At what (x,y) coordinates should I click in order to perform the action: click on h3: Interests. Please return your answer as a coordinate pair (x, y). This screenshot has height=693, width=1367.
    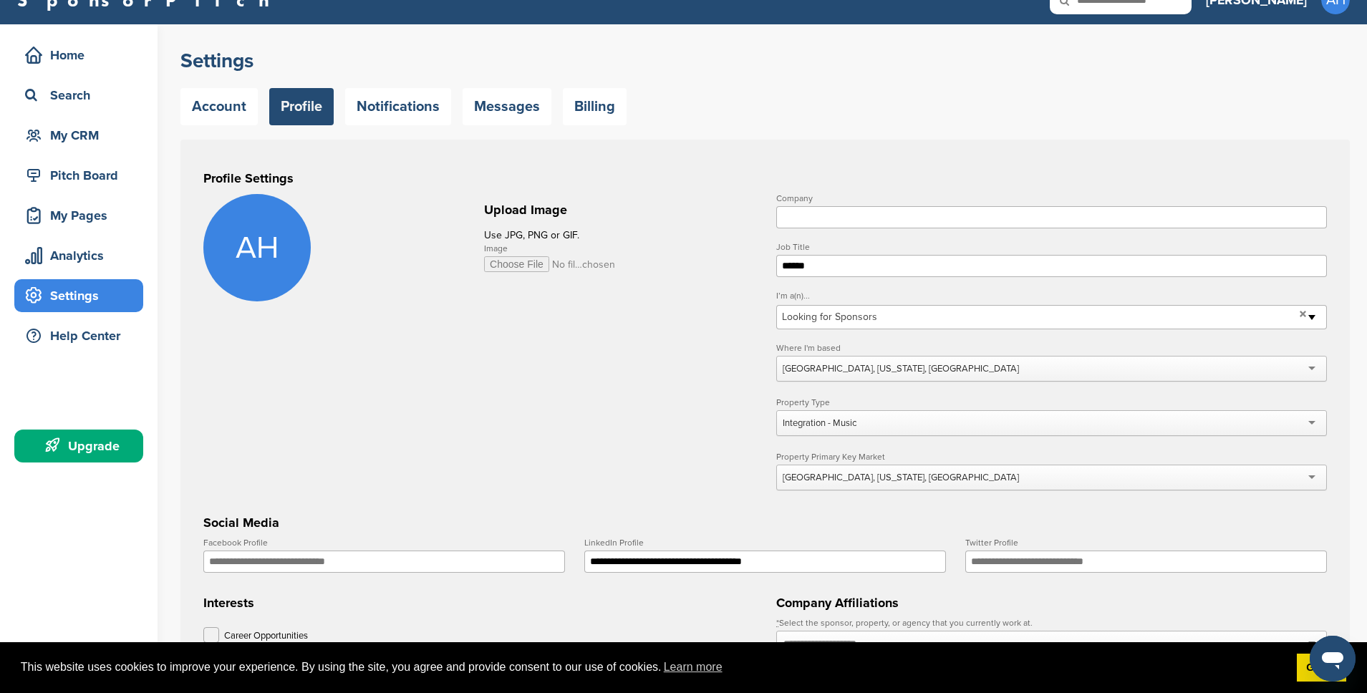
    Looking at the image, I should click on (479, 603).